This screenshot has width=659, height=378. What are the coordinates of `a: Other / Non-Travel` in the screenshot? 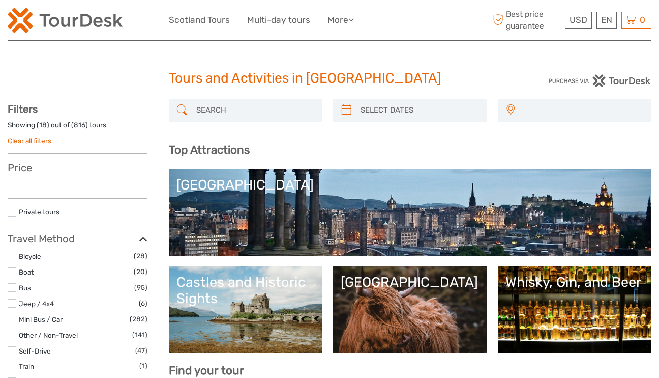 It's located at (48, 335).